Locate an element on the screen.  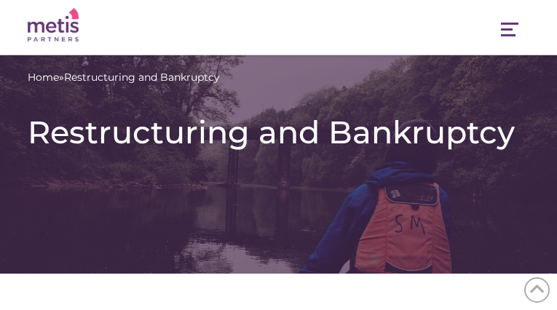
span: Restructuring and Bankruptcy is located at coordinates (142, 77).